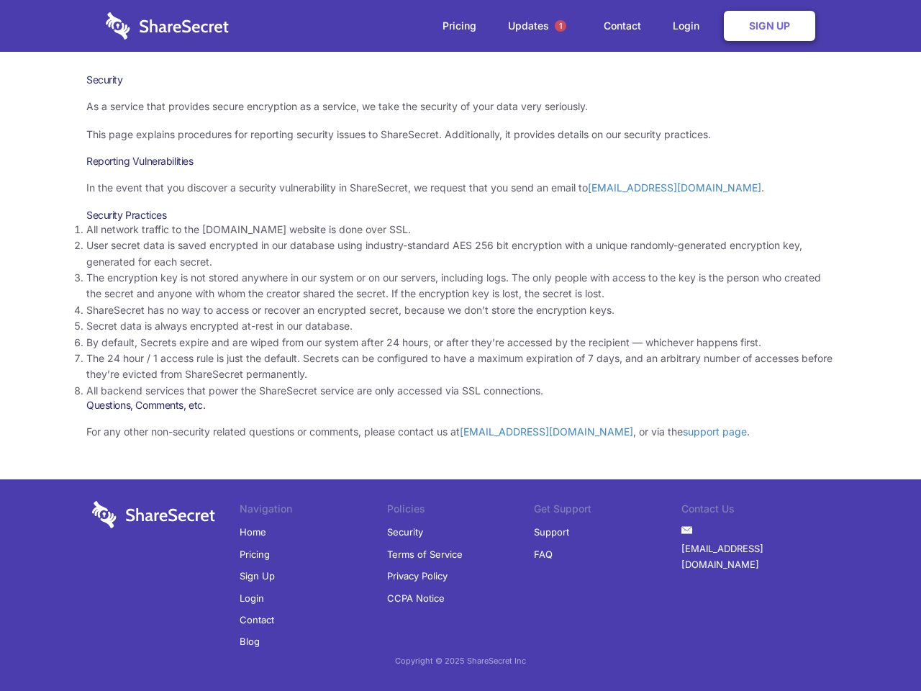  What do you see at coordinates (461, 432) in the screenshot?
I see `p: For any other non-security related questions or comments, please contact us at , or via the .` at bounding box center [461, 432].